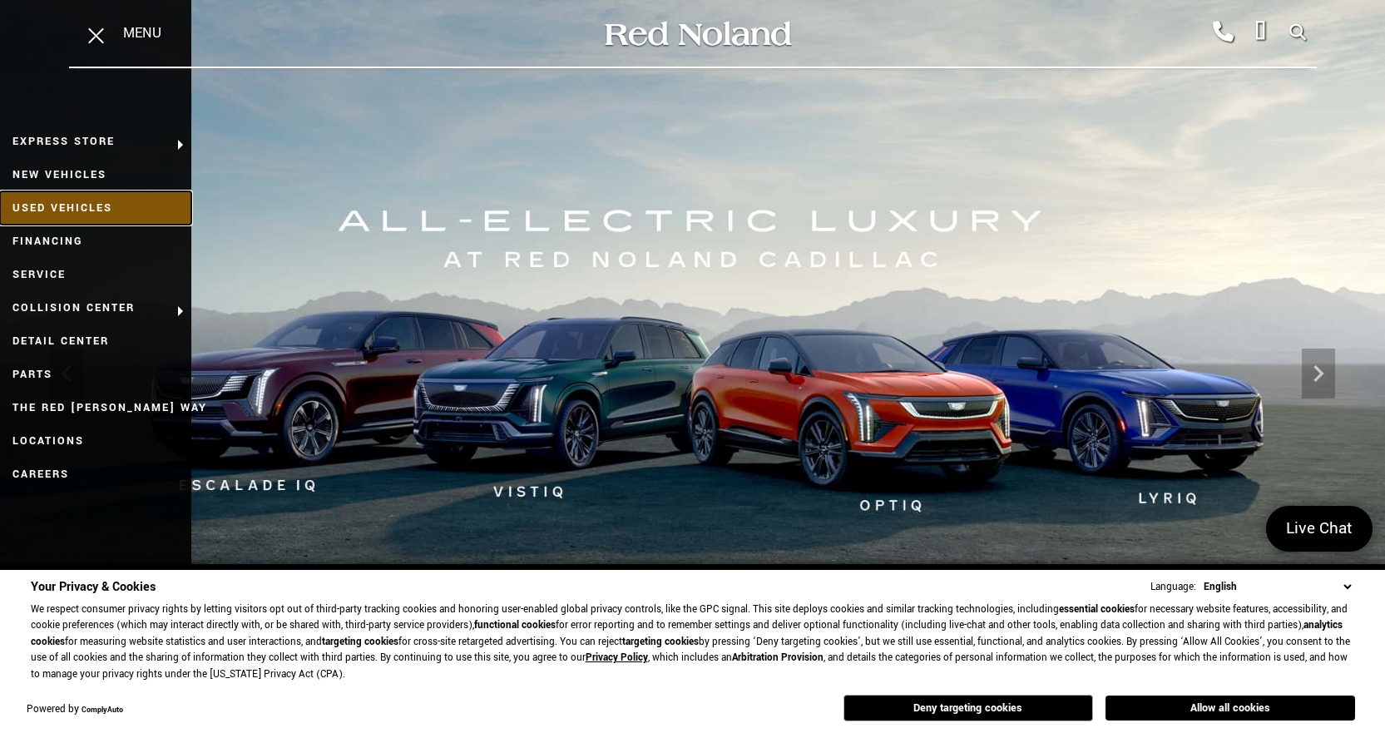 The width and height of the screenshot is (1385, 733). Describe the element at coordinates (1230, 708) in the screenshot. I see `button: Allow all cookies` at that location.